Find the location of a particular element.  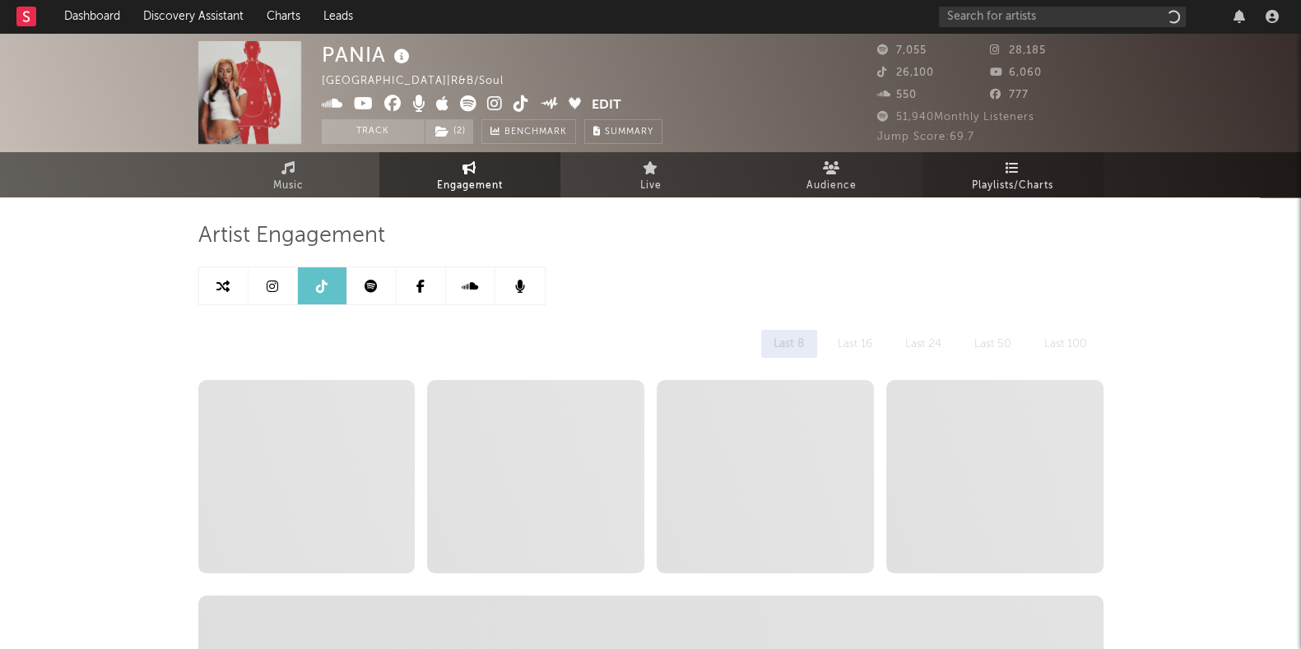

a: Playlists/Charts is located at coordinates (1013, 174).